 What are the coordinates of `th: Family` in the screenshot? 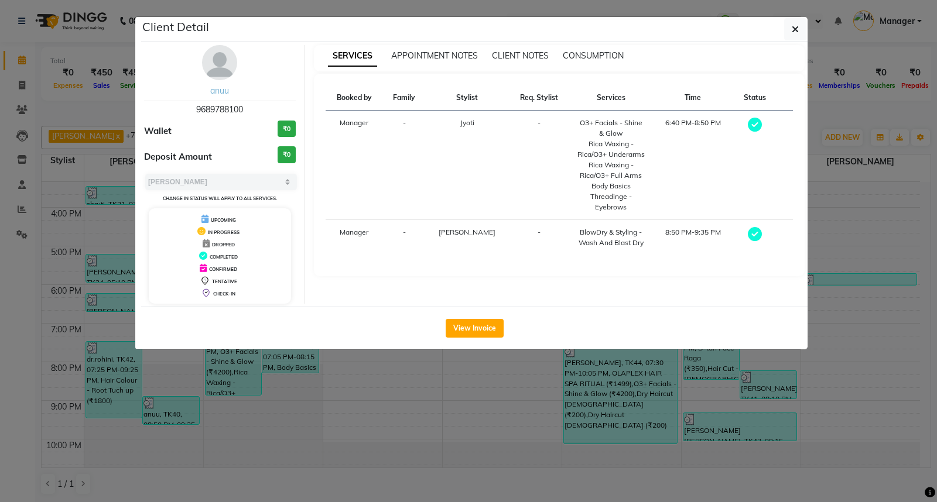 It's located at (404, 98).